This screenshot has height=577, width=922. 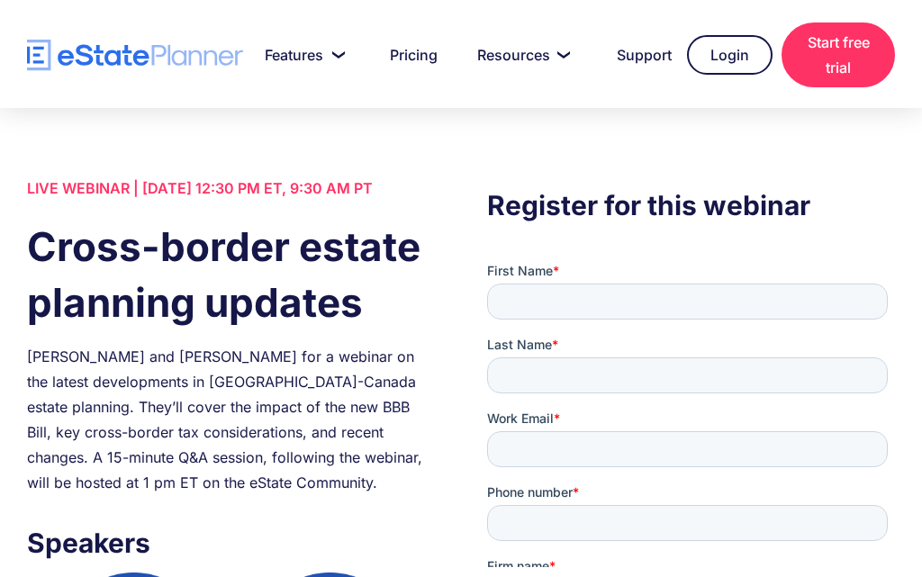 I want to click on a: Start free trial, so click(x=838, y=55).